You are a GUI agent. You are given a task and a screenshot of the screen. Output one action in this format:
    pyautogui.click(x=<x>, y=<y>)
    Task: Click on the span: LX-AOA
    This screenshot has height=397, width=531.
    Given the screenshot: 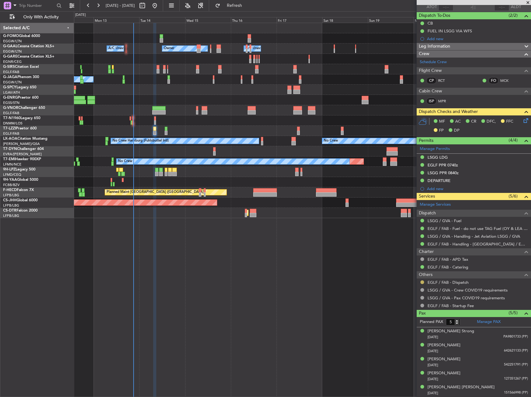 What is the action you would take?
    pyautogui.click(x=10, y=139)
    